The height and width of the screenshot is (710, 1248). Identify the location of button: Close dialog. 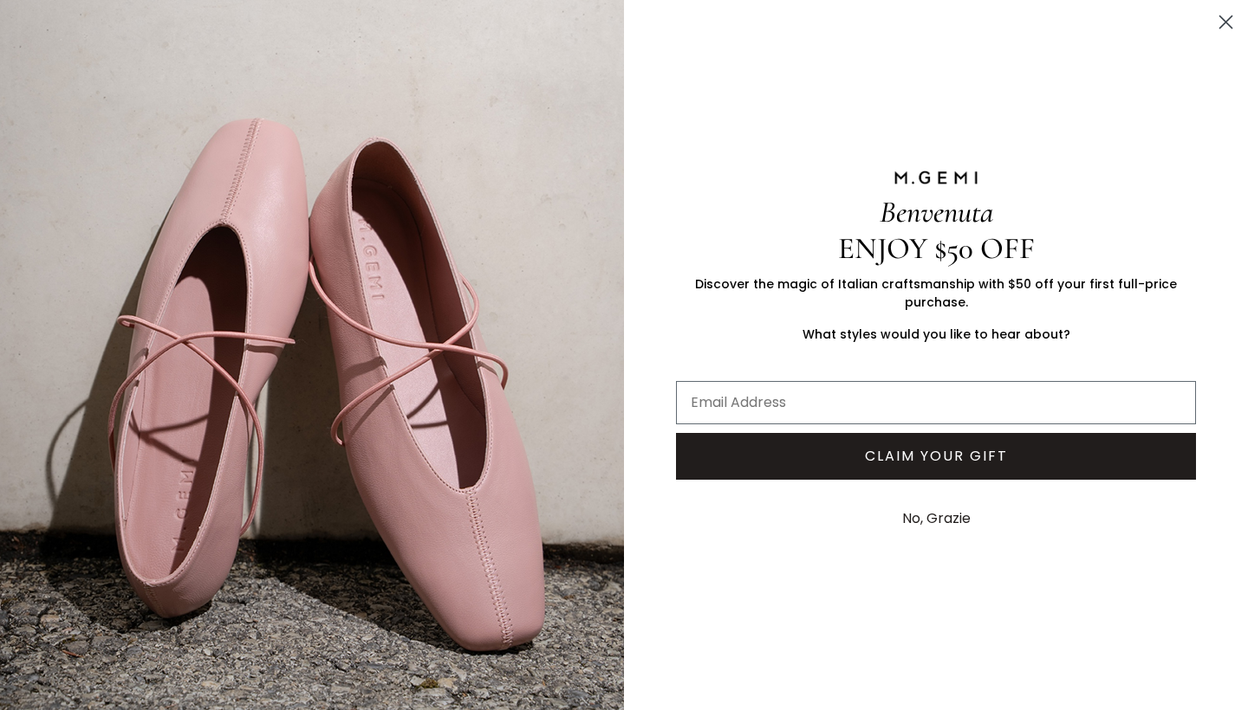
(1225, 22).